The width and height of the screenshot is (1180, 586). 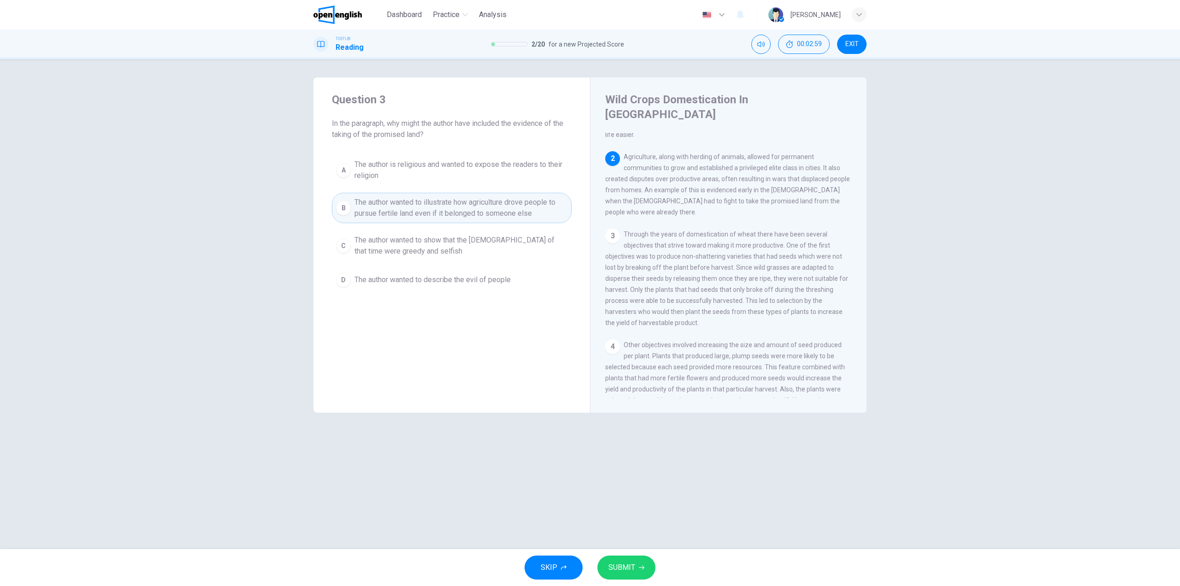 I want to click on span: Analysis, so click(x=493, y=15).